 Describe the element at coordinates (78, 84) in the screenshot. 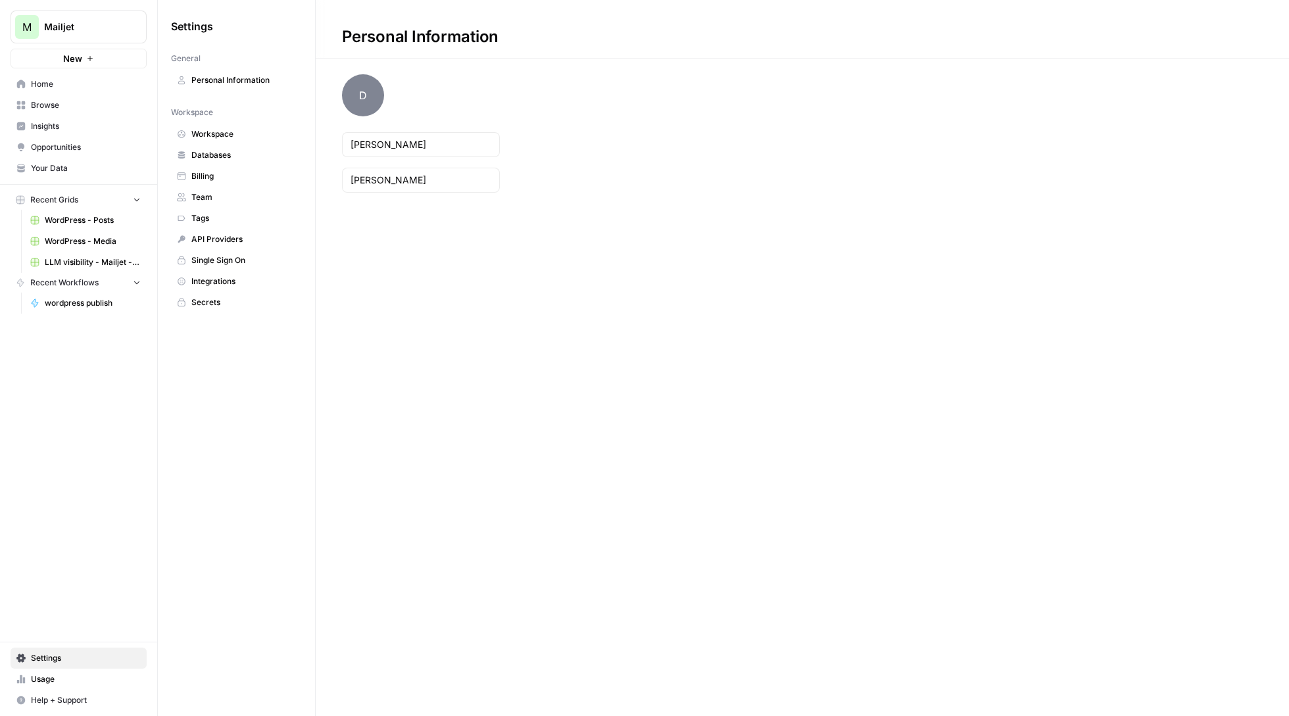

I see `a: Home` at that location.